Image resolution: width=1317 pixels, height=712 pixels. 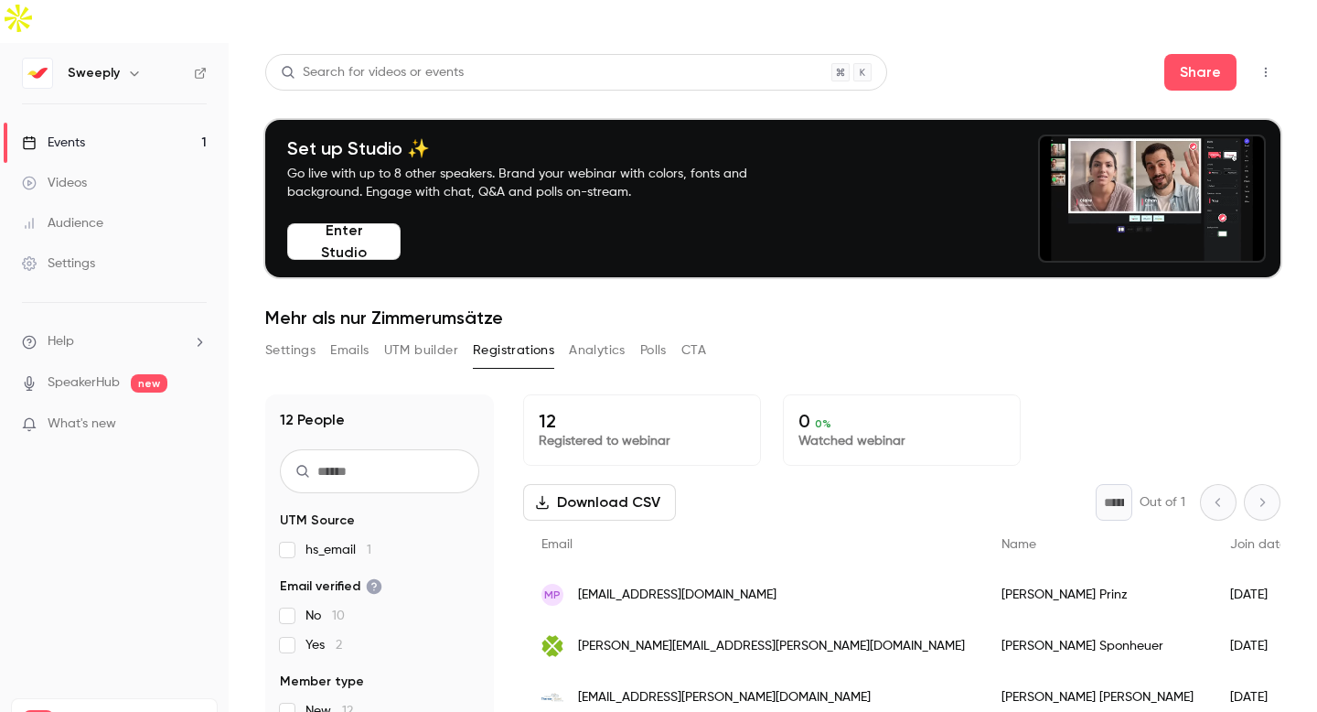 What do you see at coordinates (599, 502) in the screenshot?
I see `button: Download CSV` at bounding box center [599, 502].